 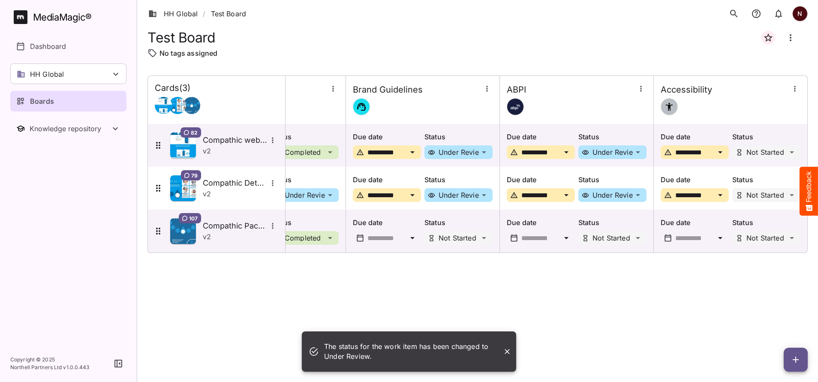 What do you see at coordinates (235, 140) in the screenshot?
I see `h5: Compathic website` at bounding box center [235, 140].